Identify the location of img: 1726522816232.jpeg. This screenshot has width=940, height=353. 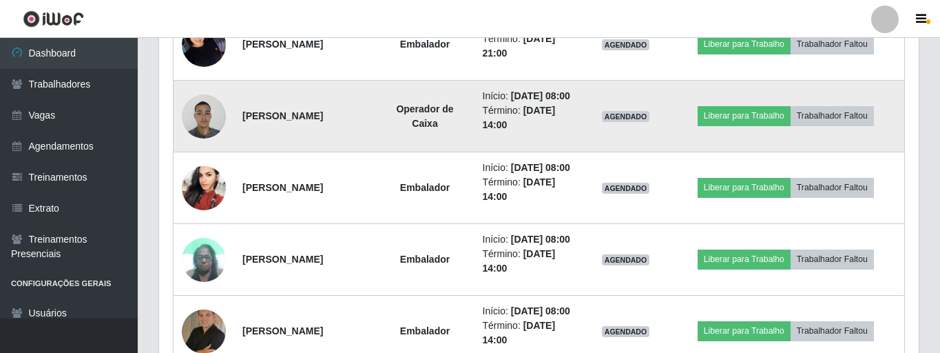
(204, 116).